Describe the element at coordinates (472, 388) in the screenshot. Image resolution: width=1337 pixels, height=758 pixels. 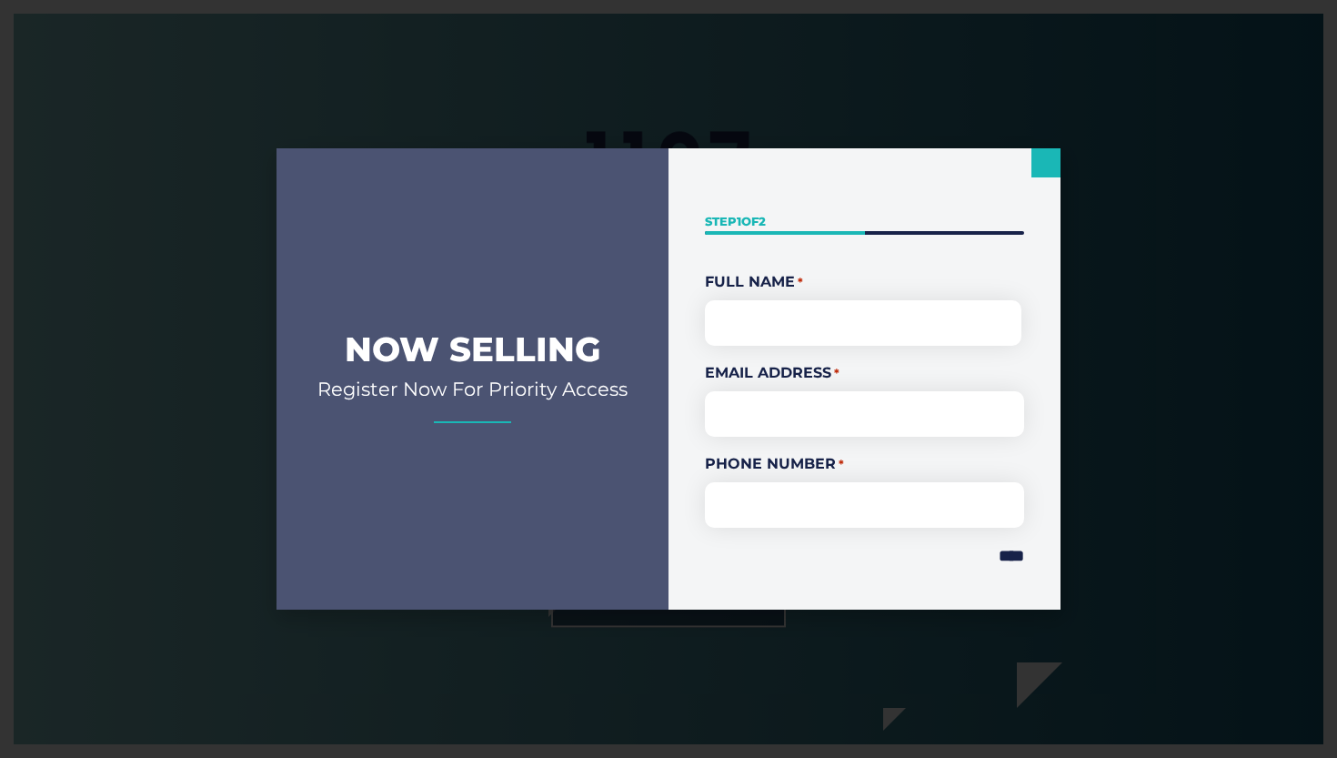
I see `h2: Register Now For Priority Access` at that location.